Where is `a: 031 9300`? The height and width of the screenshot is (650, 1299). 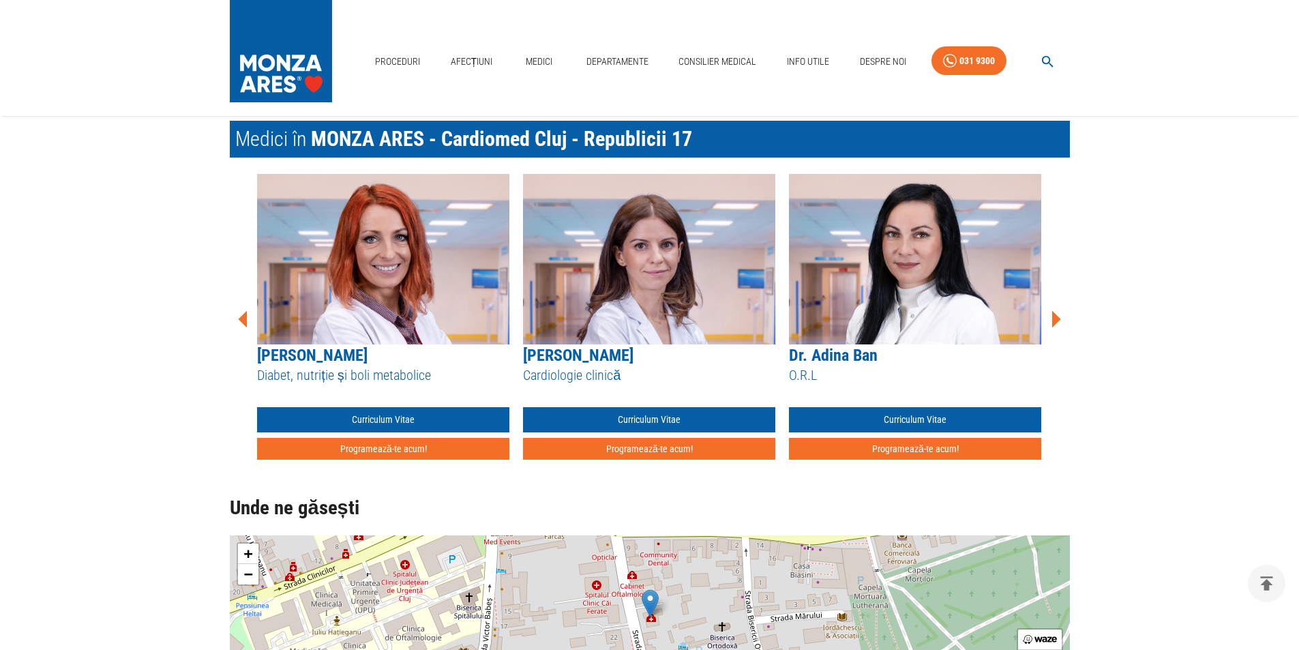 a: 031 9300 is located at coordinates (969, 61).